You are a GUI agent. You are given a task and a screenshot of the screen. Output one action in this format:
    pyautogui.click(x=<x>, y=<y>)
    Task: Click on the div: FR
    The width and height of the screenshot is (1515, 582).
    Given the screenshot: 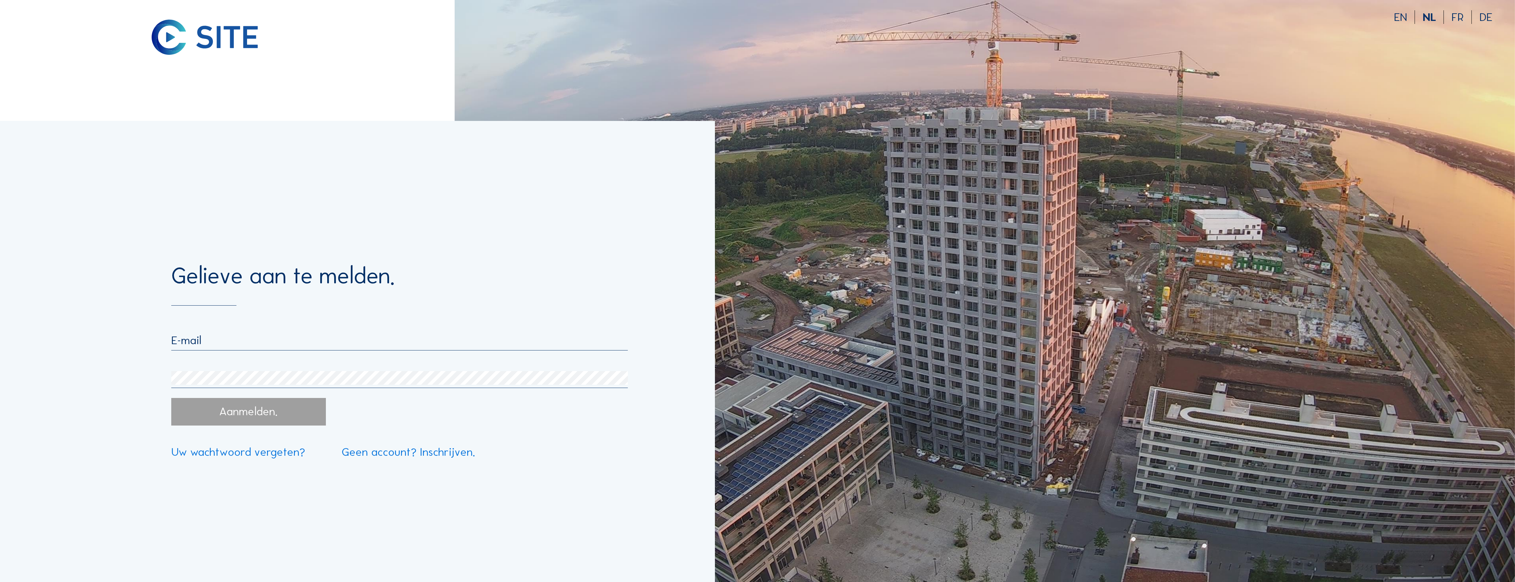 What is the action you would take?
    pyautogui.click(x=1461, y=17)
    